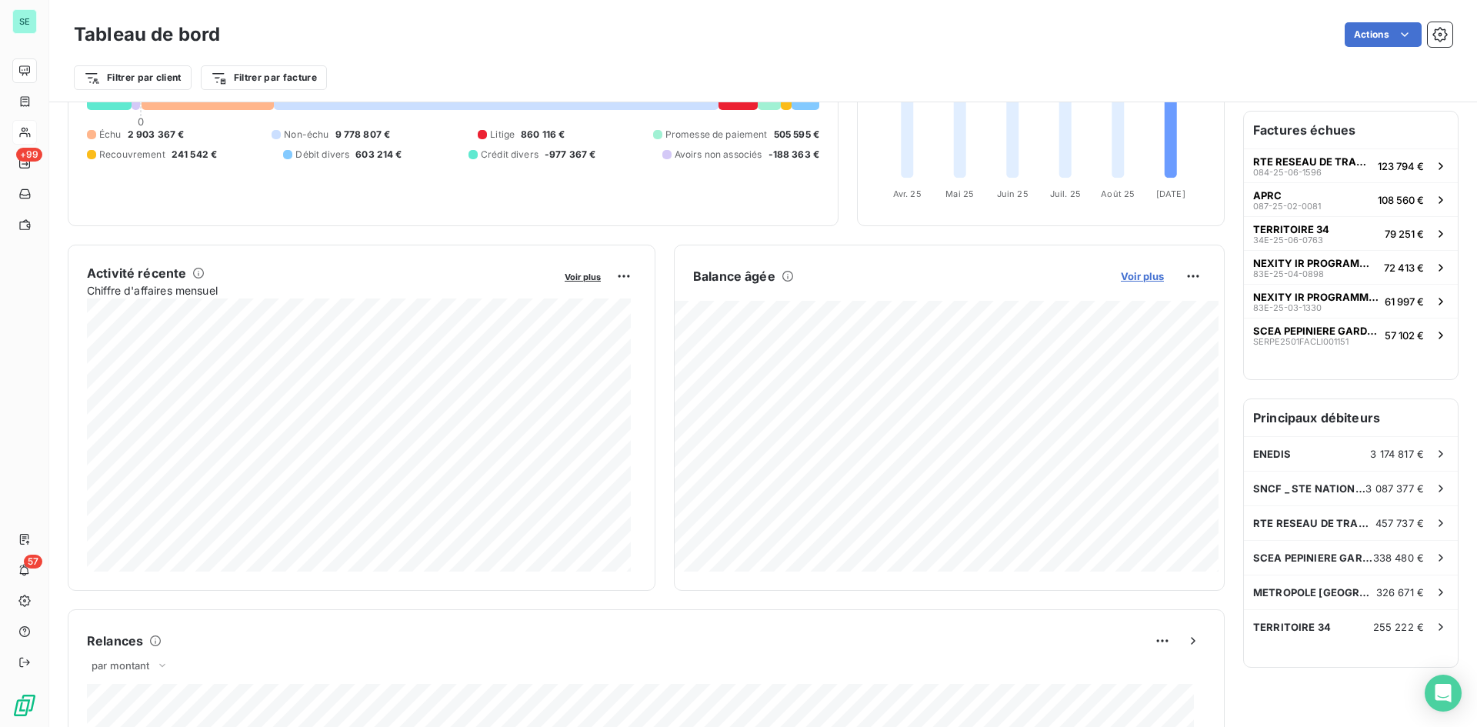 The width and height of the screenshot is (1477, 727). I want to click on h6: Factures échues, so click(1351, 130).